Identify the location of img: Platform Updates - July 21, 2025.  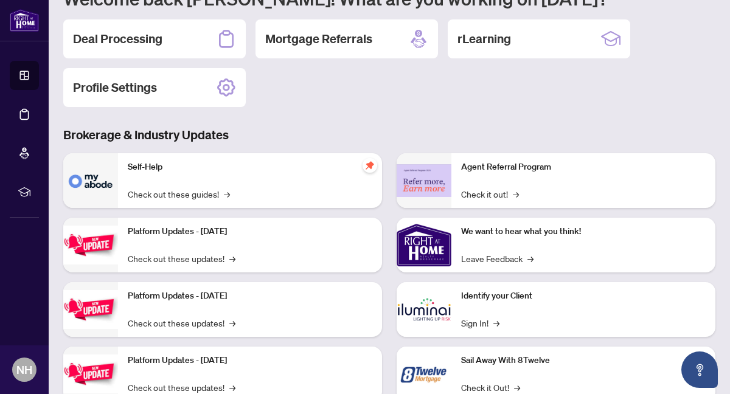
(91, 245).